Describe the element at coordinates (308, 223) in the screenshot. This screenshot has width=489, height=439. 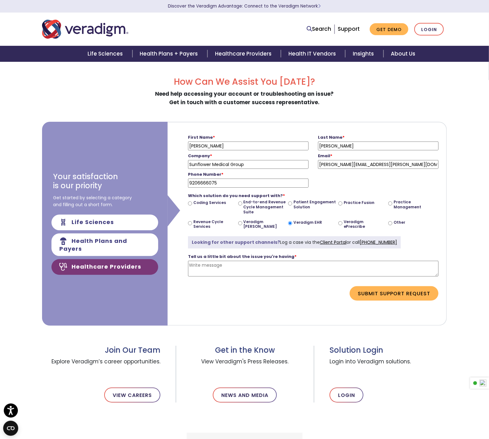
I see `label: Veradigm EHR` at that location.